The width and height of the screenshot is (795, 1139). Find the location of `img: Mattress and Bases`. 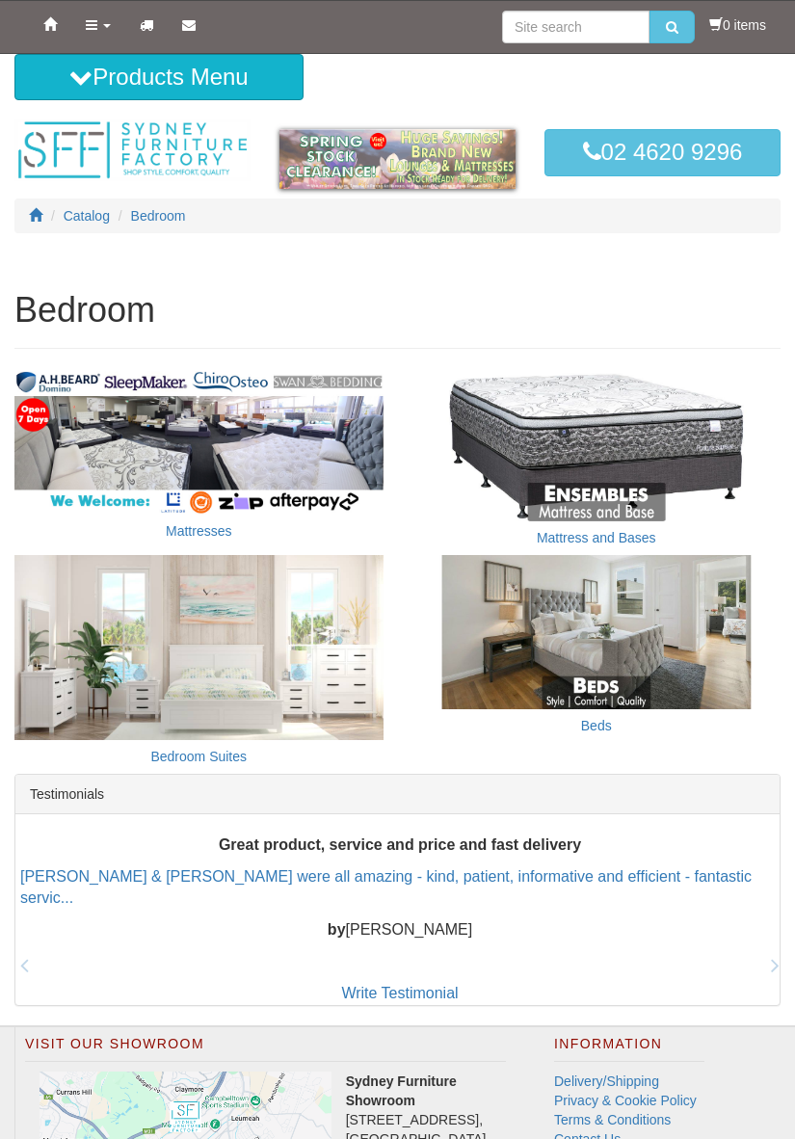

img: Mattress and Bases is located at coordinates (597, 444).